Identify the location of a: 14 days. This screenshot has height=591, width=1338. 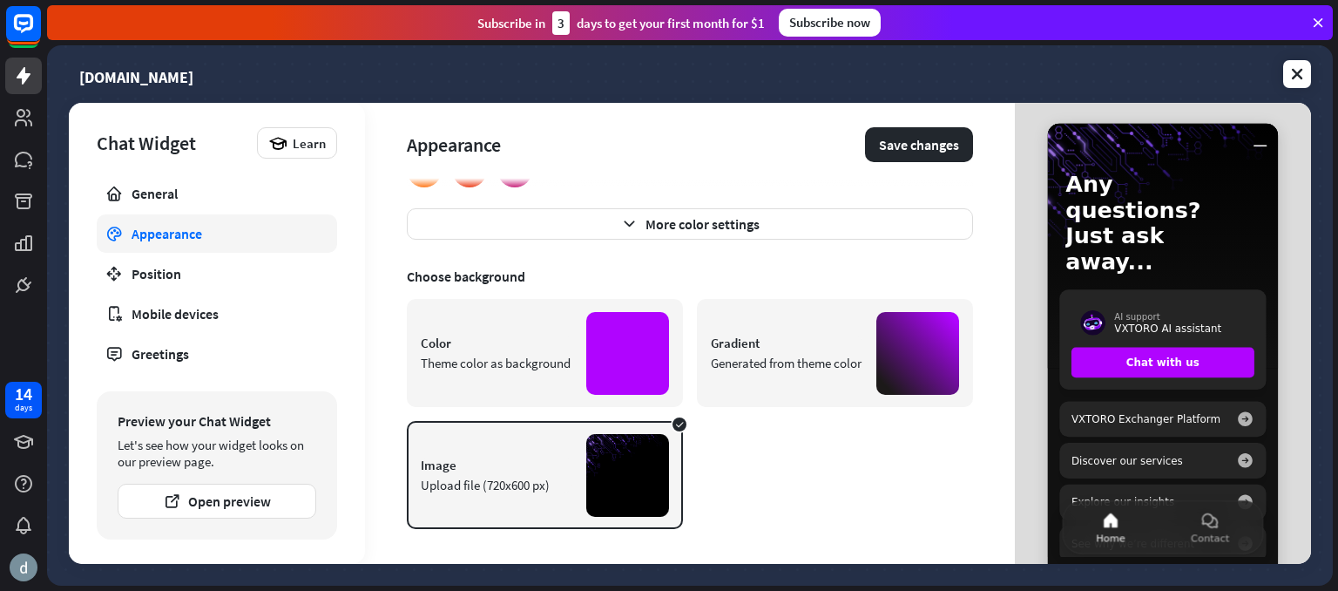
(24, 400).